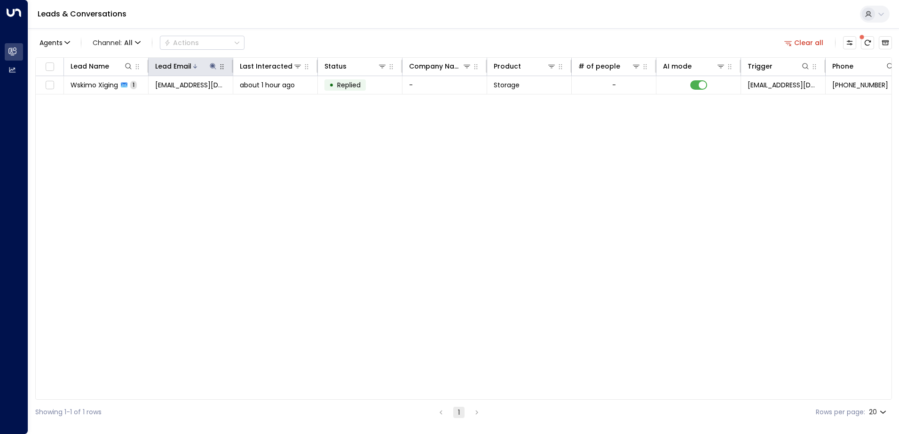 The width and height of the screenshot is (899, 434). I want to click on span: Replied, so click(349, 85).